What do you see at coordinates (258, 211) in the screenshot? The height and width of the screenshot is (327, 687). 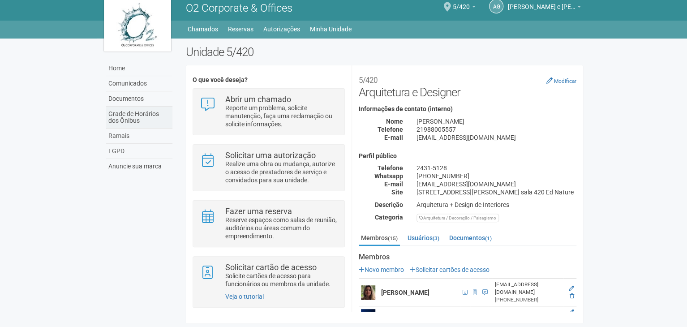 I see `strong: Fazer uma reserva` at bounding box center [258, 211].